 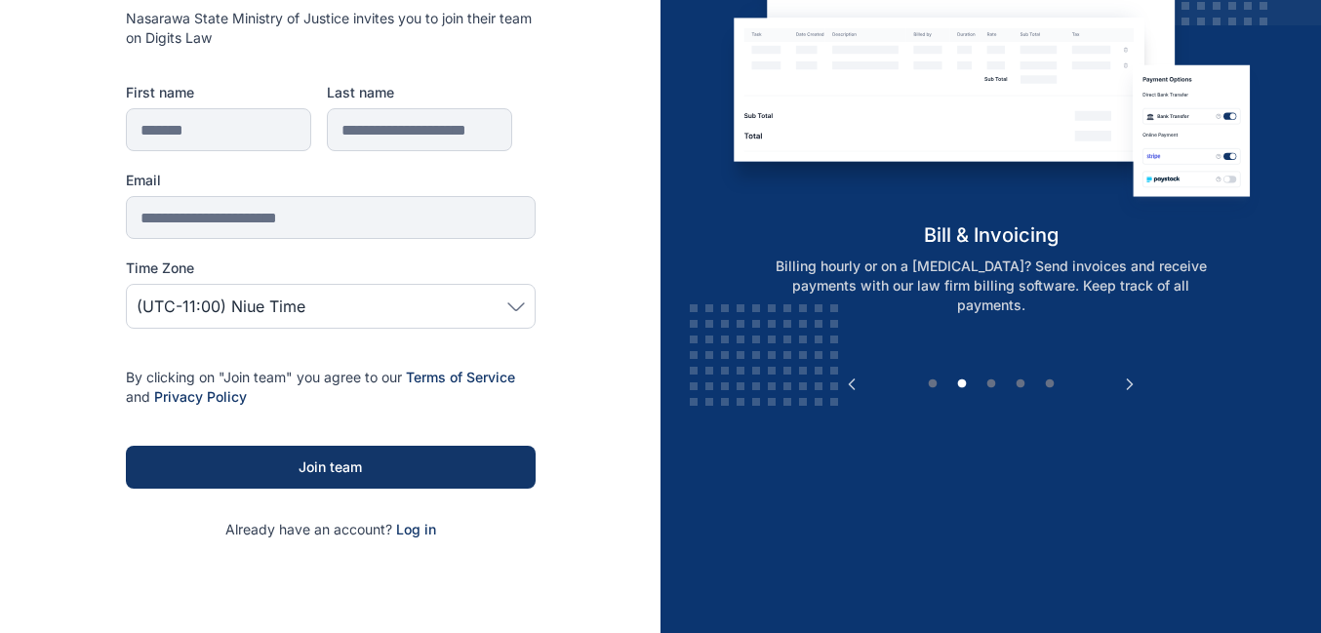 What do you see at coordinates (416, 529) in the screenshot?
I see `span: Log in` at bounding box center [416, 529].